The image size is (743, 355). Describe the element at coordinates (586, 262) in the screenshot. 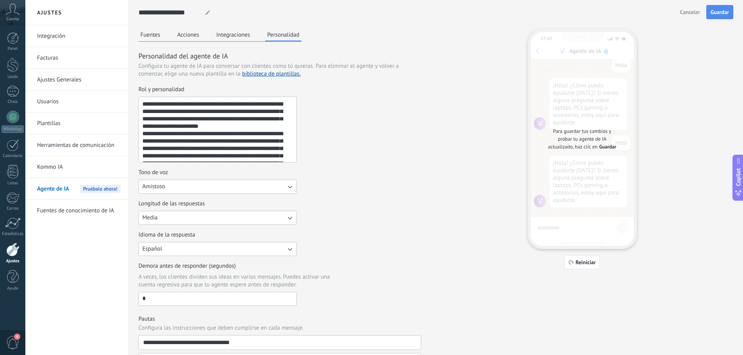

I see `span: Reiniciar` at that location.